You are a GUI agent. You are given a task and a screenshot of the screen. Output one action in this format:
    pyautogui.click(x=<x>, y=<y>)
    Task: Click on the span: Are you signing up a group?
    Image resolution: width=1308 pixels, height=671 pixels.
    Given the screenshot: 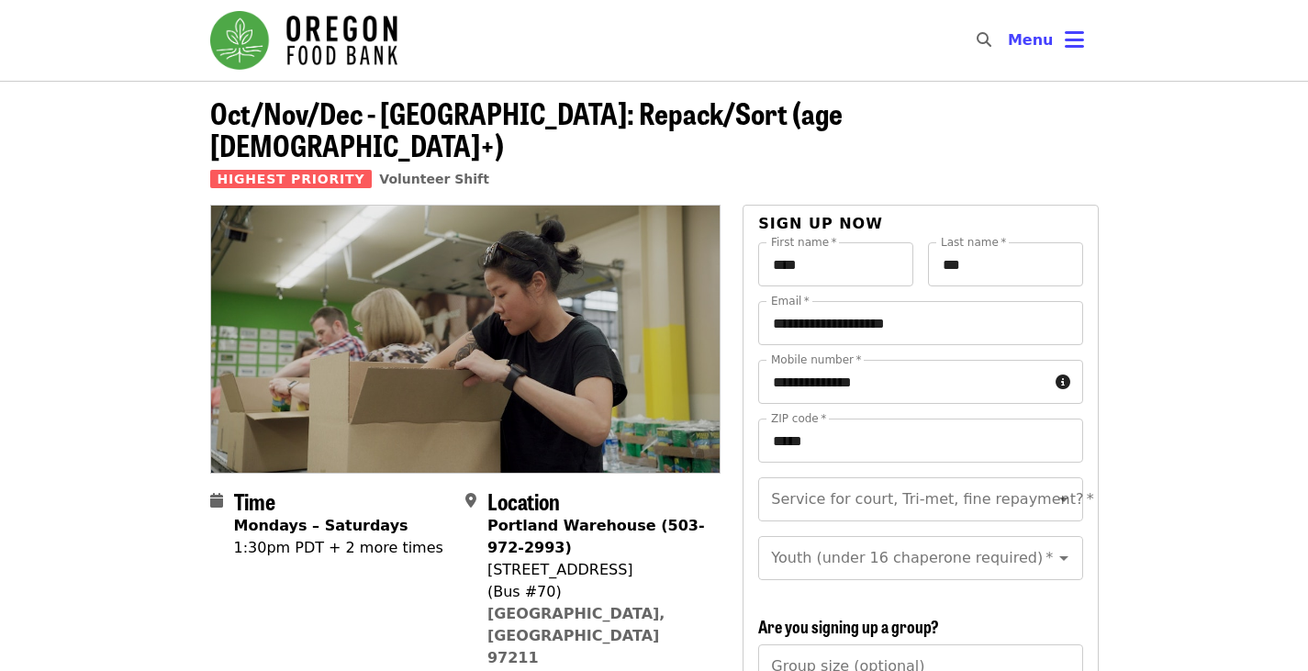 What is the action you would take?
    pyautogui.click(x=848, y=626)
    